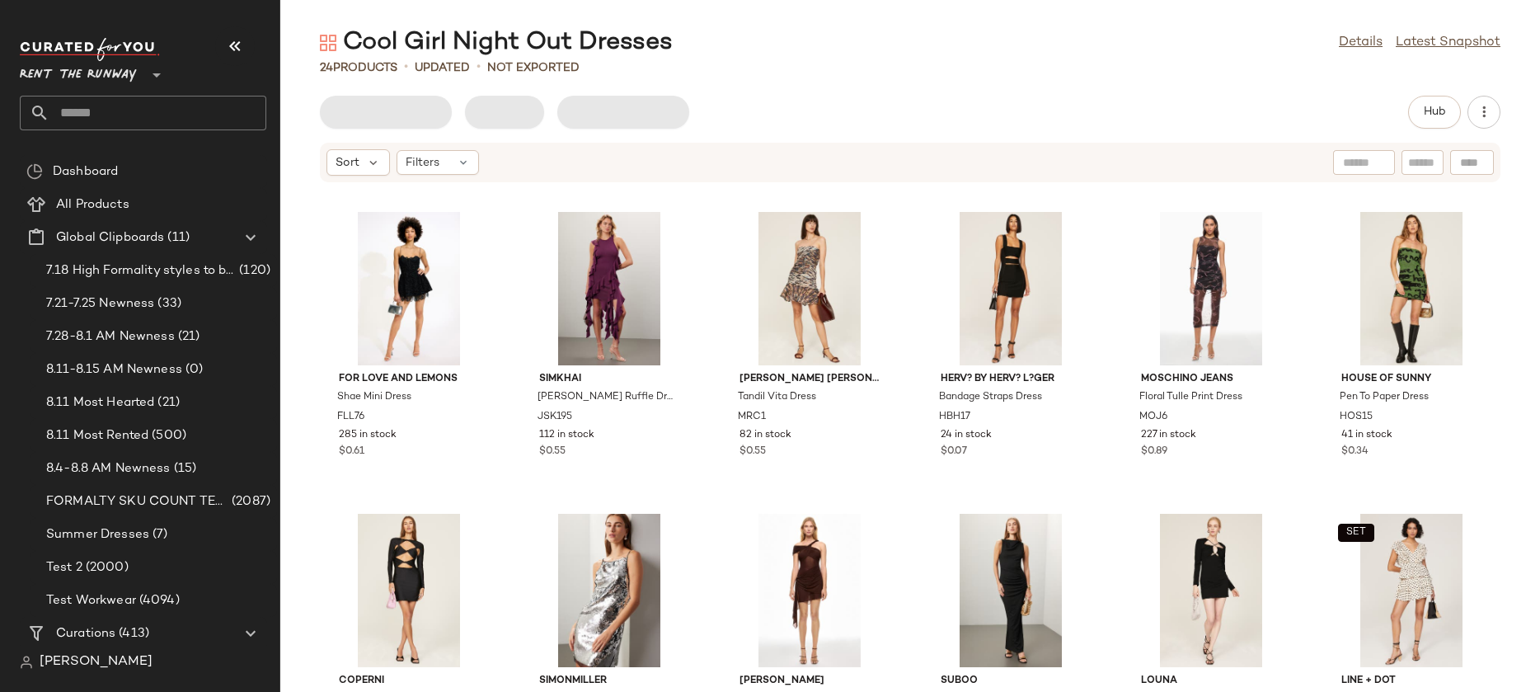 This screenshot has width=1540, height=692. Describe the element at coordinates (409, 590) in the screenshot. I see `img: COP5.jpg` at that location.